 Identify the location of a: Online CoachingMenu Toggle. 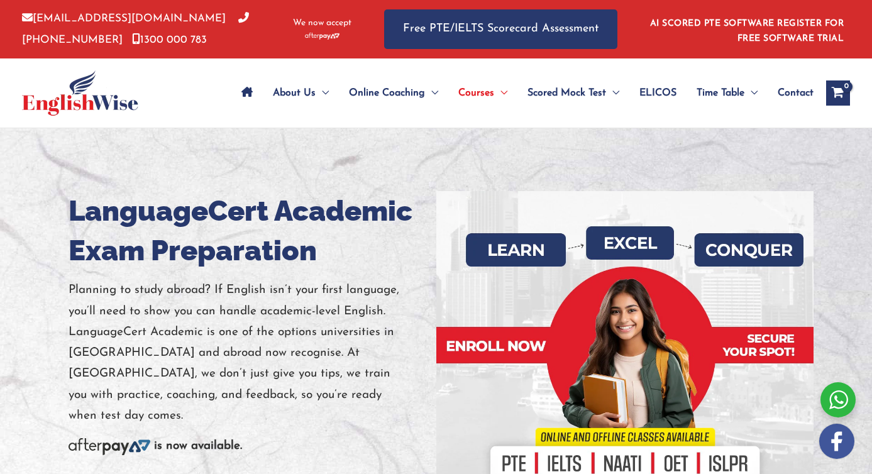
(393, 93).